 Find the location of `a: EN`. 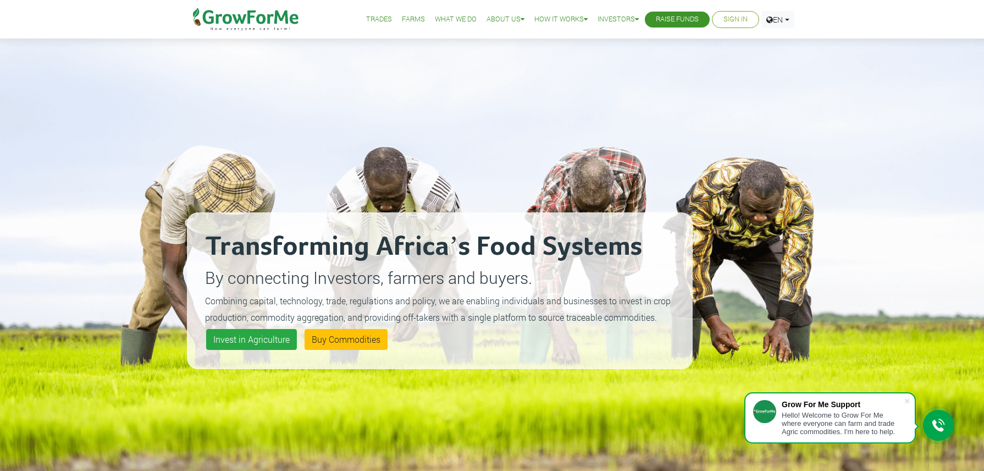

a: EN is located at coordinates (778, 19).